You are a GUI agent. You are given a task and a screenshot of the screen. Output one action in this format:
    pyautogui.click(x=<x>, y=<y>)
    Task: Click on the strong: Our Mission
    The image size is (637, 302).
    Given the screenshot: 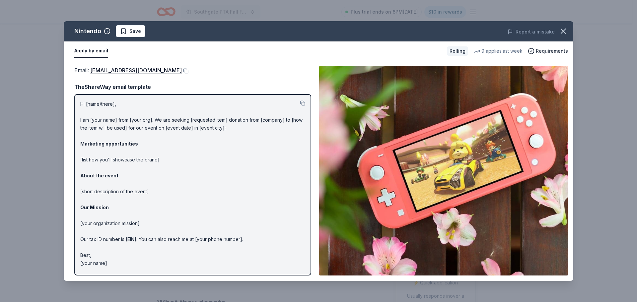 What is the action you would take?
    pyautogui.click(x=95, y=207)
    